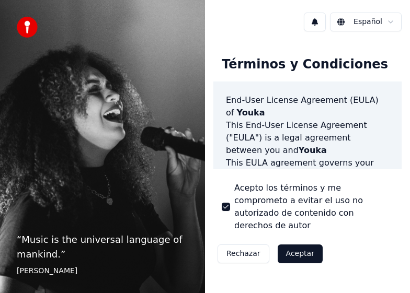 This screenshot has width=410, height=293. What do you see at coordinates (307, 107) in the screenshot?
I see `h3: End-User License Agreement (EULA) of` at bounding box center [307, 107].